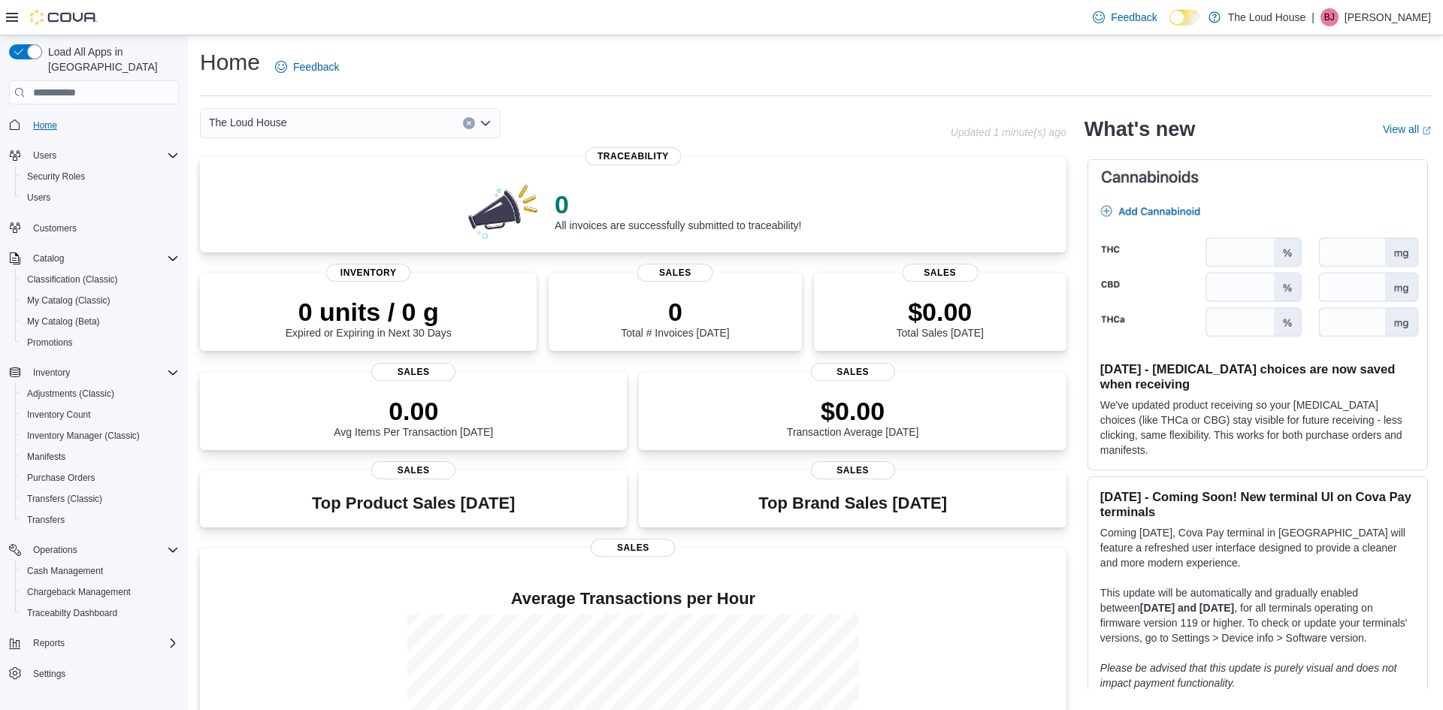  What do you see at coordinates (64, 17) in the screenshot?
I see `img: Cova` at bounding box center [64, 17].